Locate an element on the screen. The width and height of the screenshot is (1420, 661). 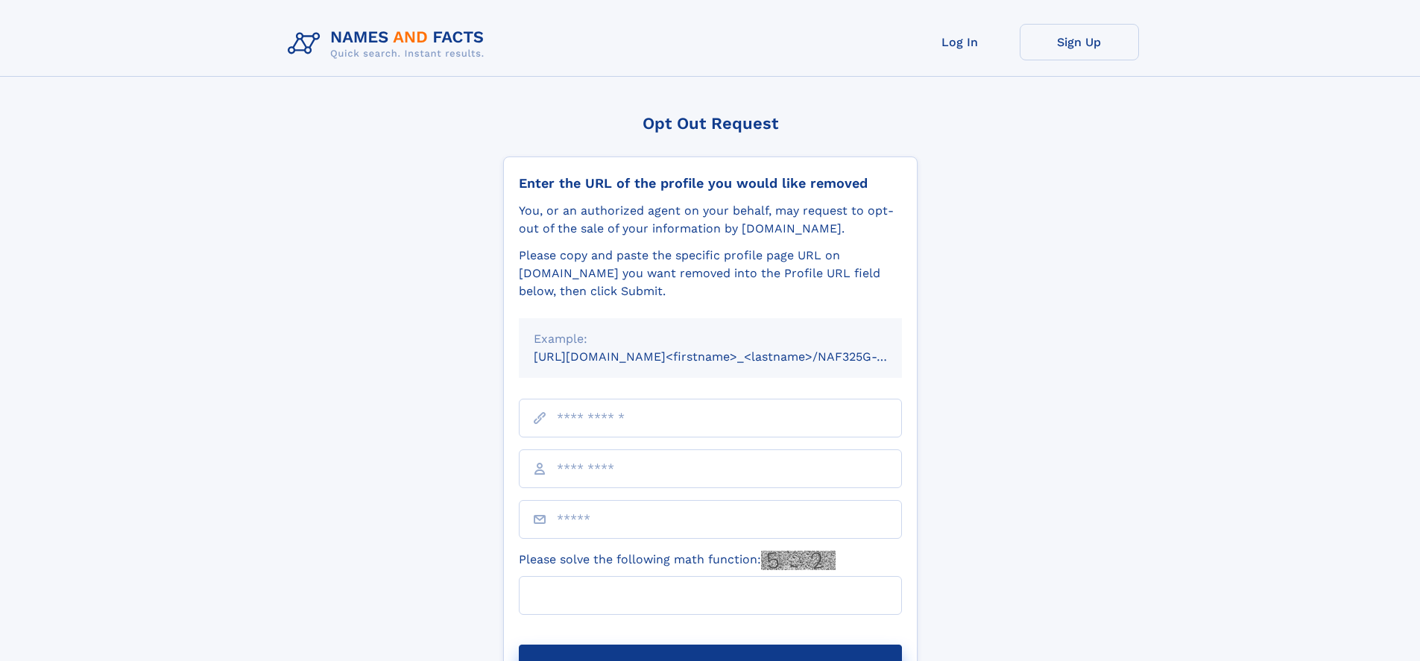
div: Opt Out Request is located at coordinates (711, 123).